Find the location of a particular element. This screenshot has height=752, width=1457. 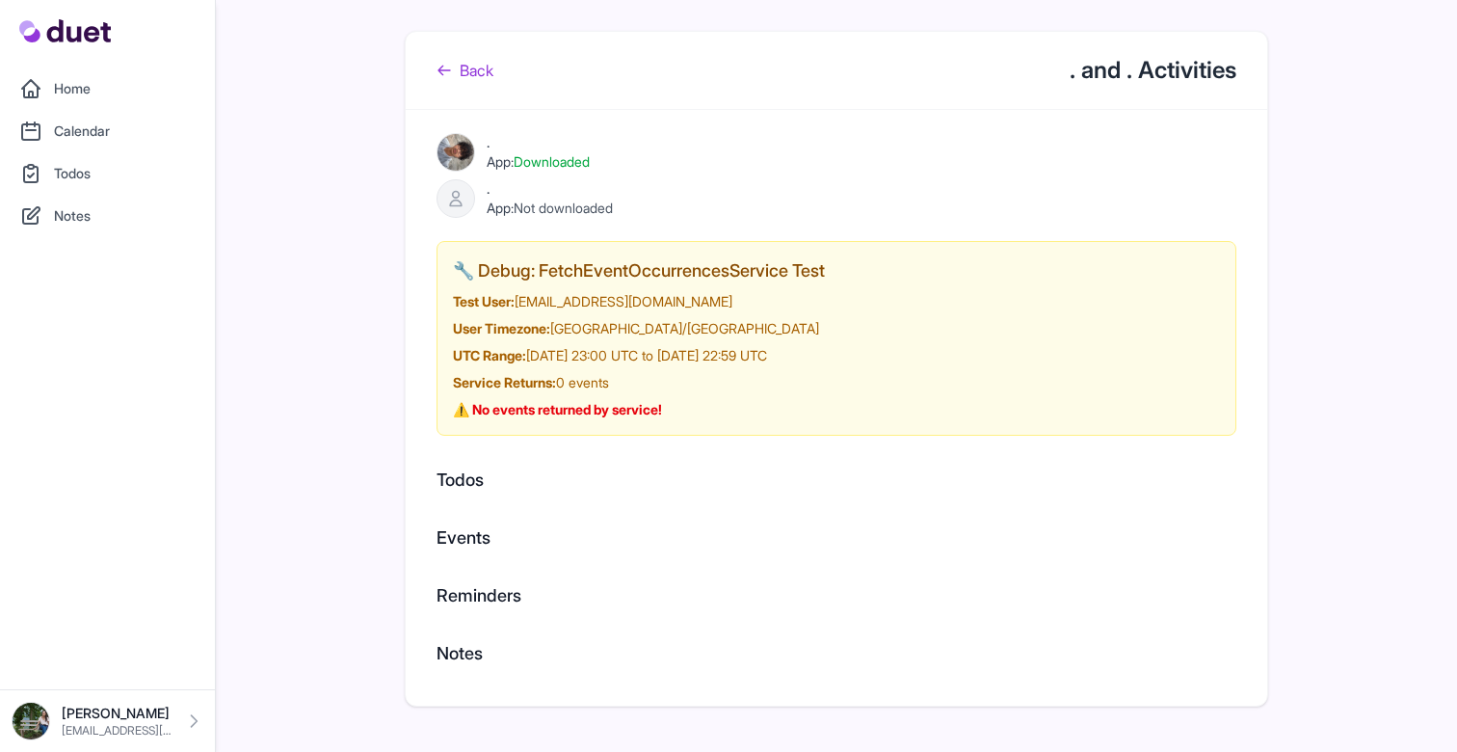

strong: ⚠️ No events returned by service! is located at coordinates (557, 409).